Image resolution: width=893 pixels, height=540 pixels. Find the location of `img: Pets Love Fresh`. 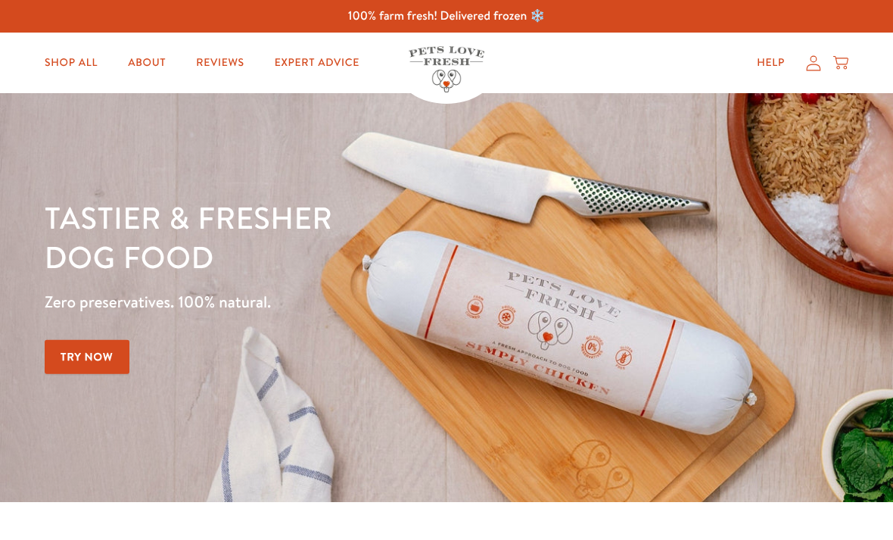

img: Pets Love Fresh is located at coordinates (447, 69).